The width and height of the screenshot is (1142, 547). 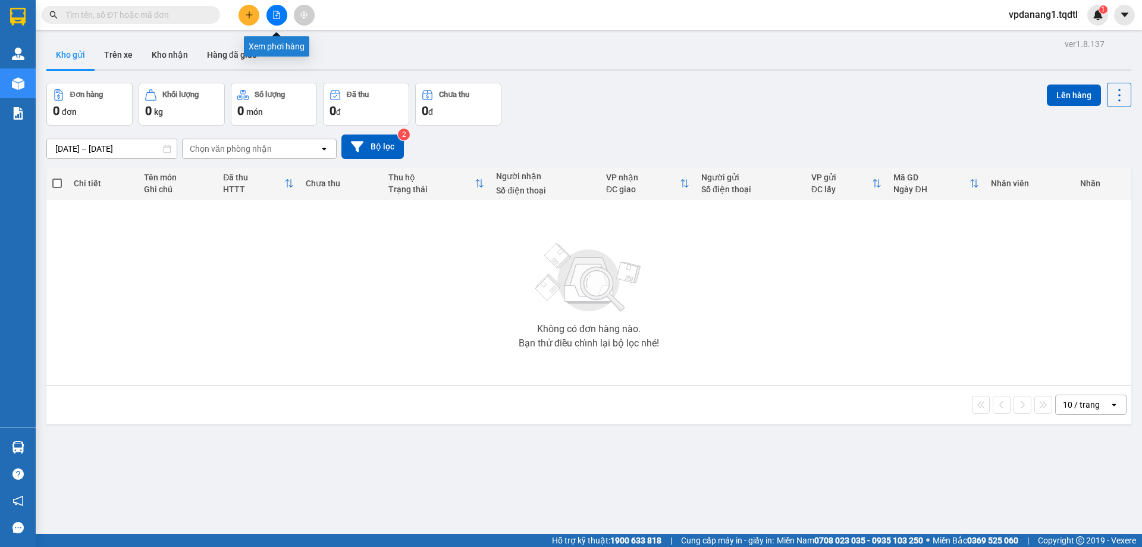 I want to click on span: message, so click(x=18, y=527).